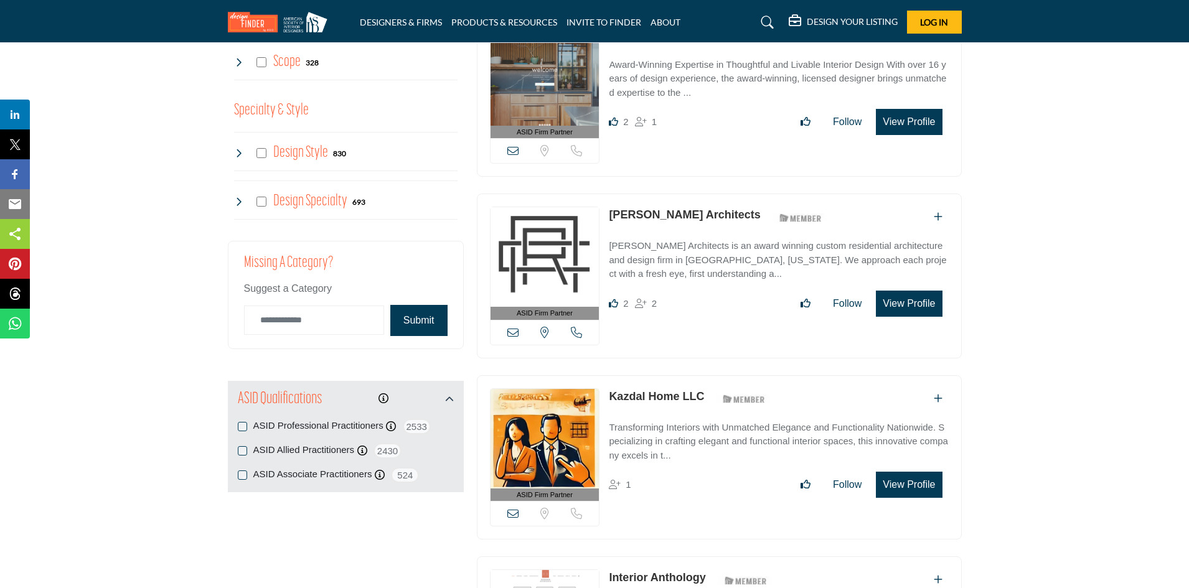 The image size is (1189, 588). I want to click on h2: Missing a Category?, so click(345, 268).